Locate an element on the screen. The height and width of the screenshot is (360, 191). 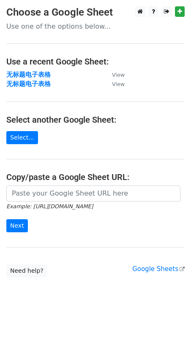
h4: Select another Google Sheet: is located at coordinates (95, 120).